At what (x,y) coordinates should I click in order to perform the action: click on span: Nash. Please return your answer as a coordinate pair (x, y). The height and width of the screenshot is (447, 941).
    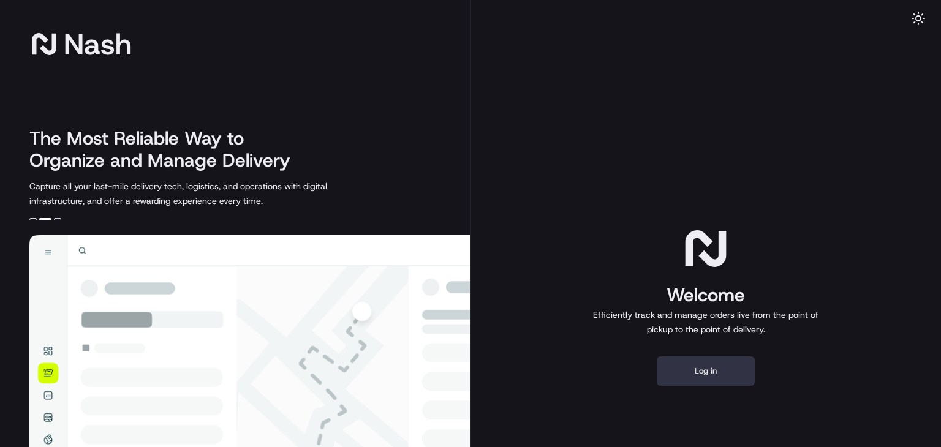
    Looking at the image, I should click on (97, 44).